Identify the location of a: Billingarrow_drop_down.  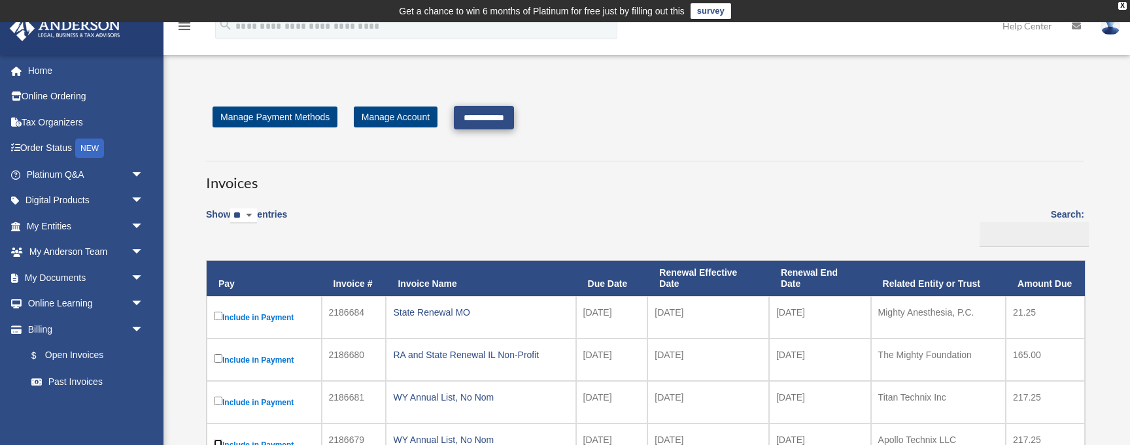
(83, 330).